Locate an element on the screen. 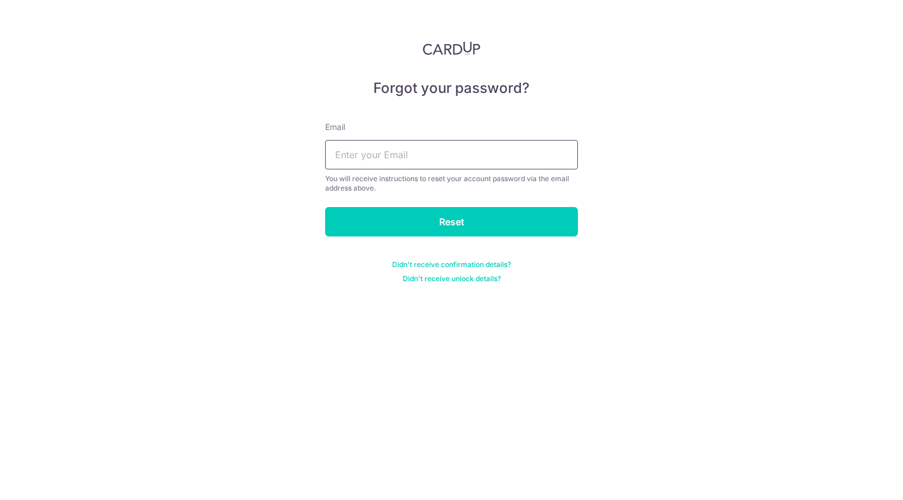 This screenshot has width=903, height=500. input: Reset is located at coordinates (452, 222).